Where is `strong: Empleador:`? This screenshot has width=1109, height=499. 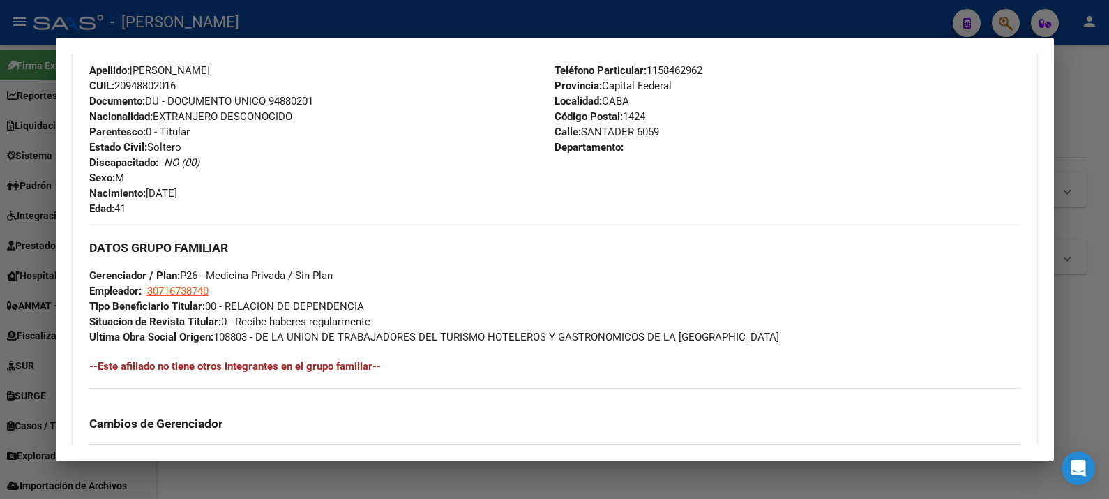 strong: Empleador: is located at coordinates (115, 291).